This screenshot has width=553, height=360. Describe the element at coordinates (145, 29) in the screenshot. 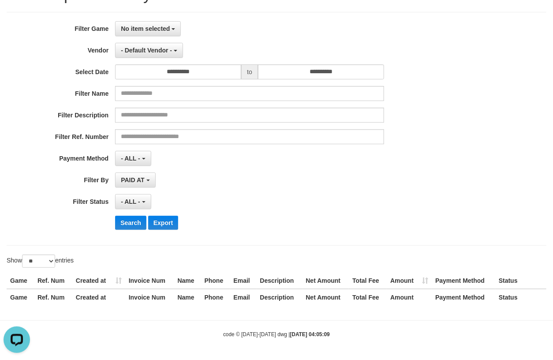

I see `span: No item selected` at that location.